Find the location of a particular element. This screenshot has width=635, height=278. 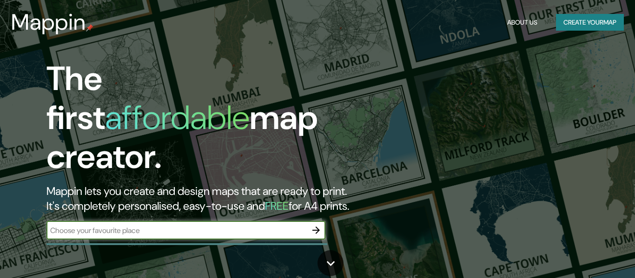

h5: FREE is located at coordinates (277, 206).